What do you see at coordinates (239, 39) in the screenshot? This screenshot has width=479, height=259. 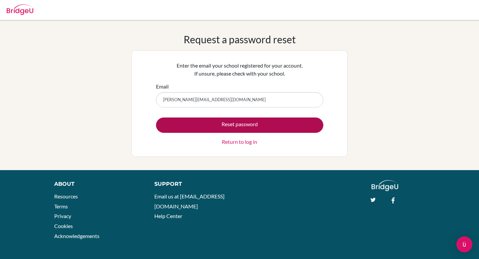 I see `h1: Request a password reset` at bounding box center [239, 39].